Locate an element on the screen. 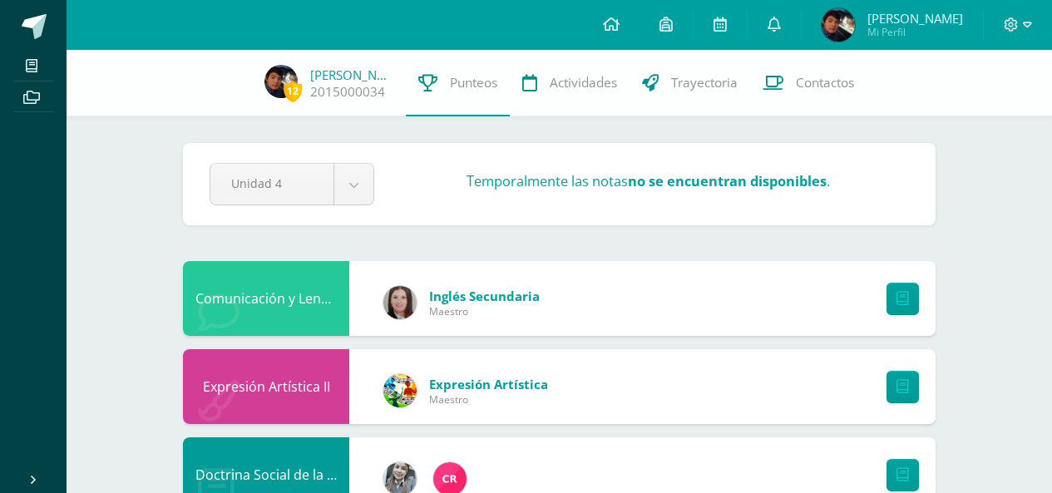 The image size is (1052, 493). div: Comunicación y Lenguaje L3 Inglés is located at coordinates (266, 299).